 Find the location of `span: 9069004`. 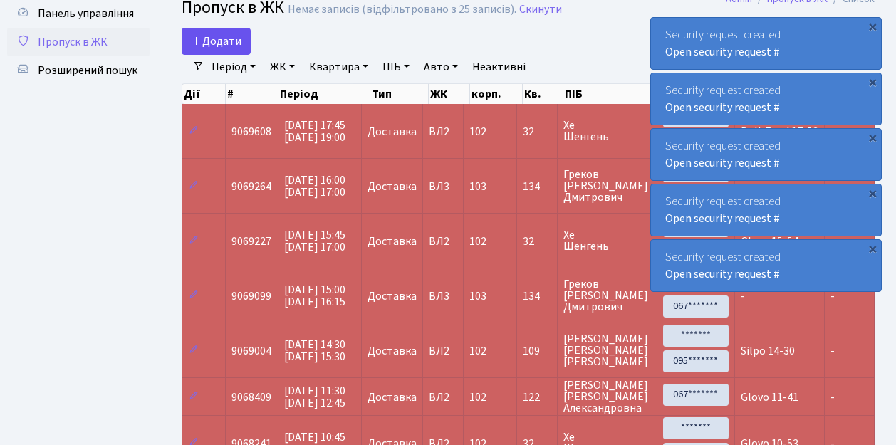

span: 9069004 is located at coordinates (252, 351).